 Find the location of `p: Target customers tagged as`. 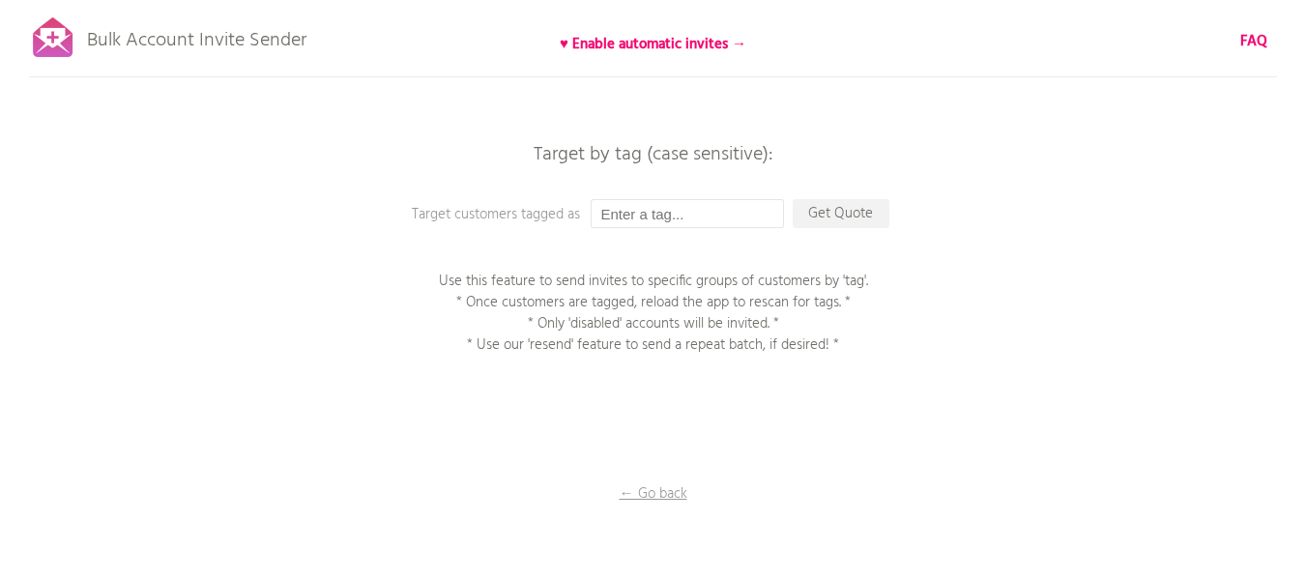

p: Target customers tagged as is located at coordinates (605, 215).